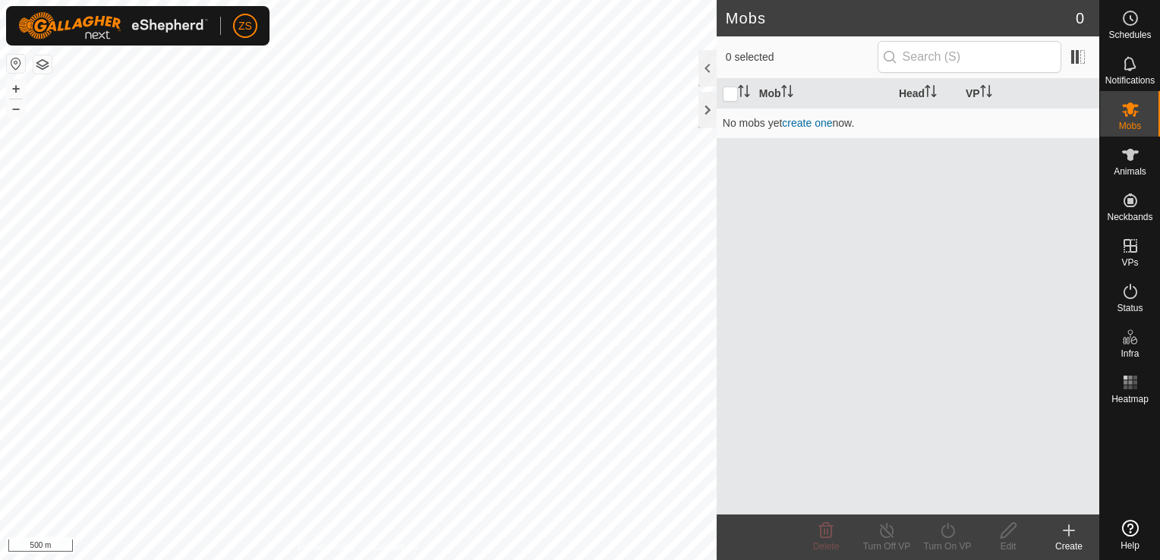 The width and height of the screenshot is (1160, 560). I want to click on a: create one, so click(807, 123).